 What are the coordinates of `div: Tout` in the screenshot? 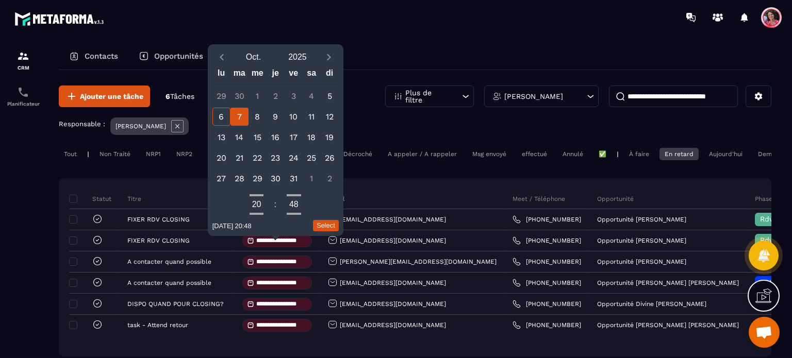 It's located at (70, 154).